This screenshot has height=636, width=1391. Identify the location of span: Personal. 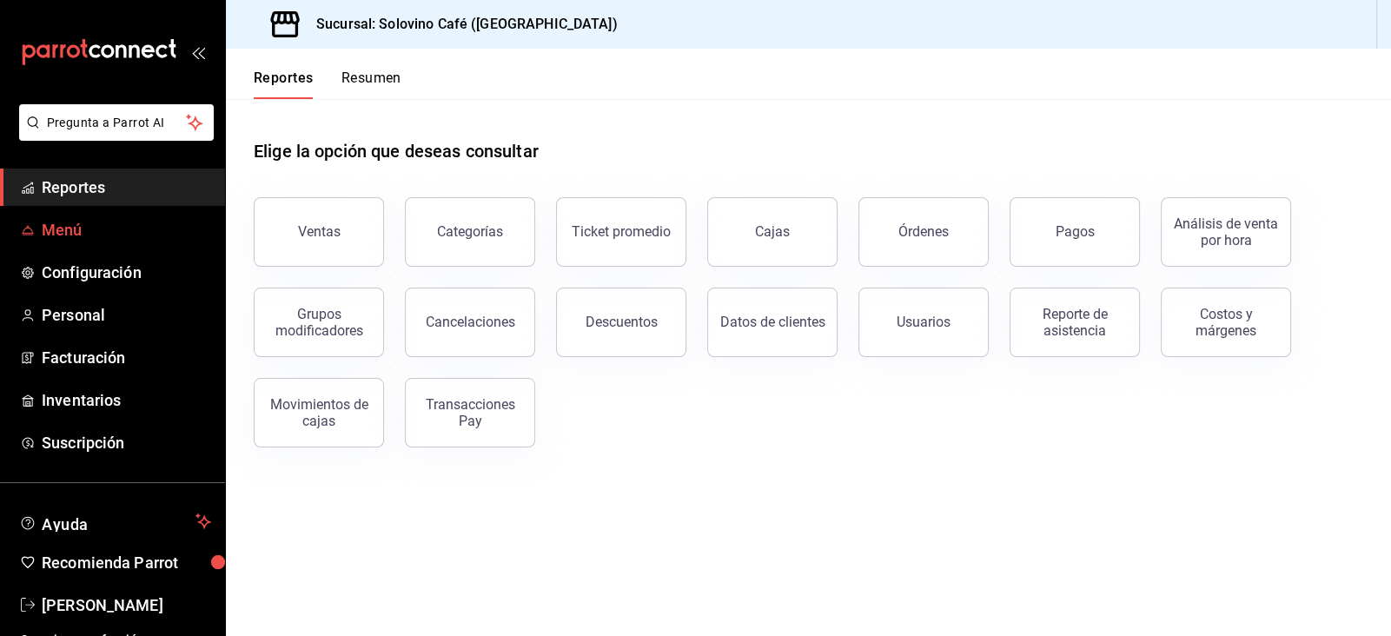
(126, 314).